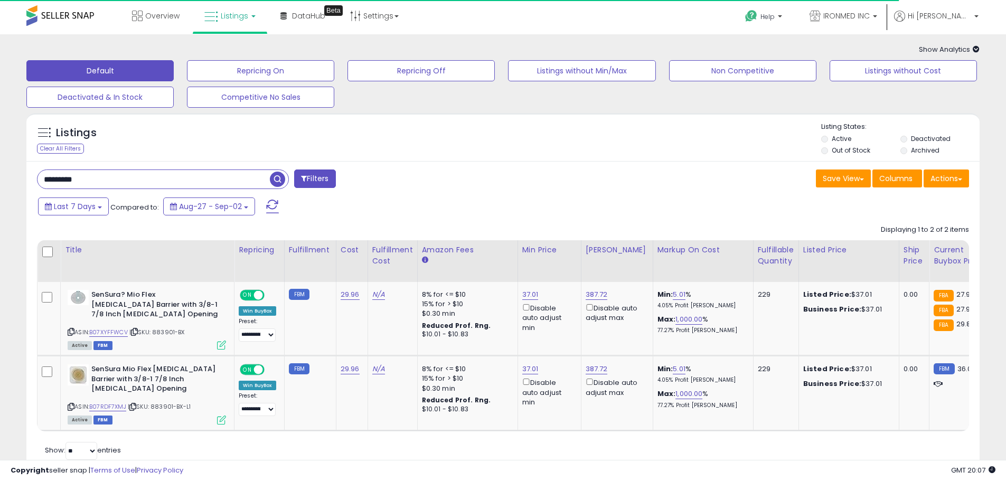 The height and width of the screenshot is (481, 1006). What do you see at coordinates (841, 138) in the screenshot?
I see `label: Active` at bounding box center [841, 138].